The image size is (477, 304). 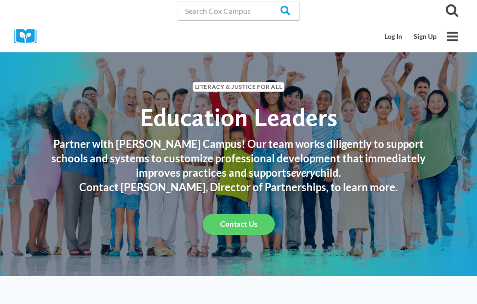 I want to click on nav: Secondary Mobile Navigation, so click(x=410, y=37).